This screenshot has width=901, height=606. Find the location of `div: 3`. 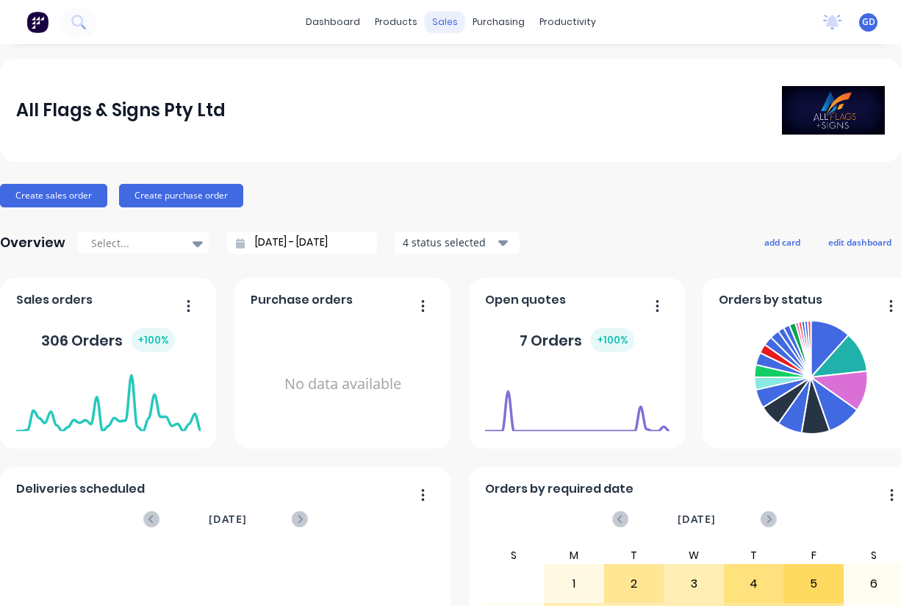

div: 3 is located at coordinates (694, 584).